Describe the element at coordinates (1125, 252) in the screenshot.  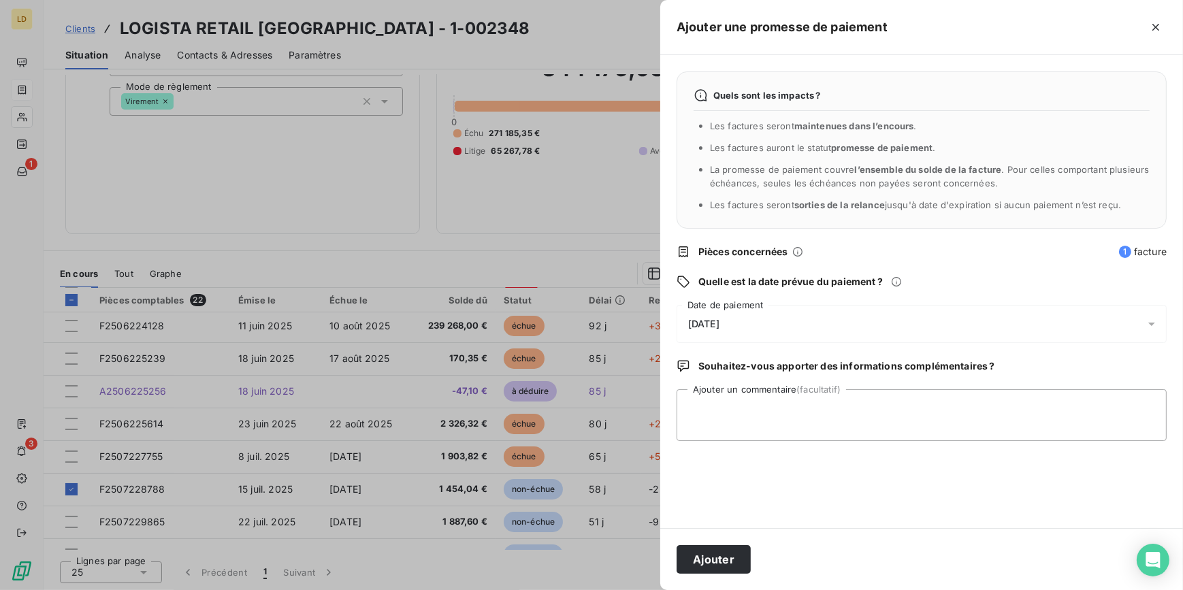
I see `span: 1` at that location.